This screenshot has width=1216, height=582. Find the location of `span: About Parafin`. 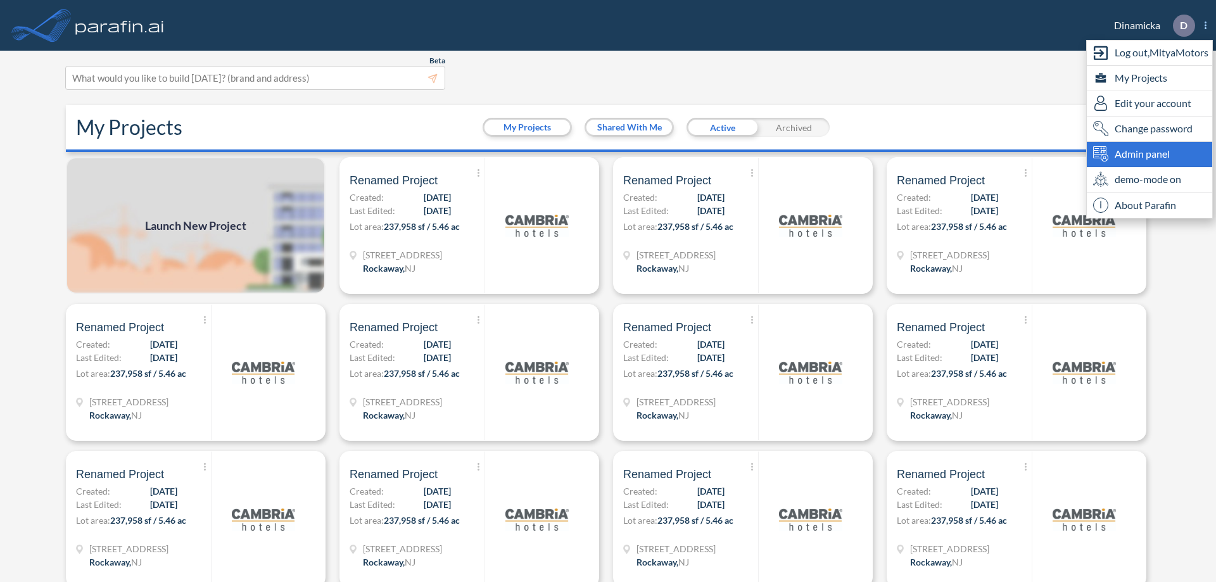

span: About Parafin is located at coordinates (1145, 205).